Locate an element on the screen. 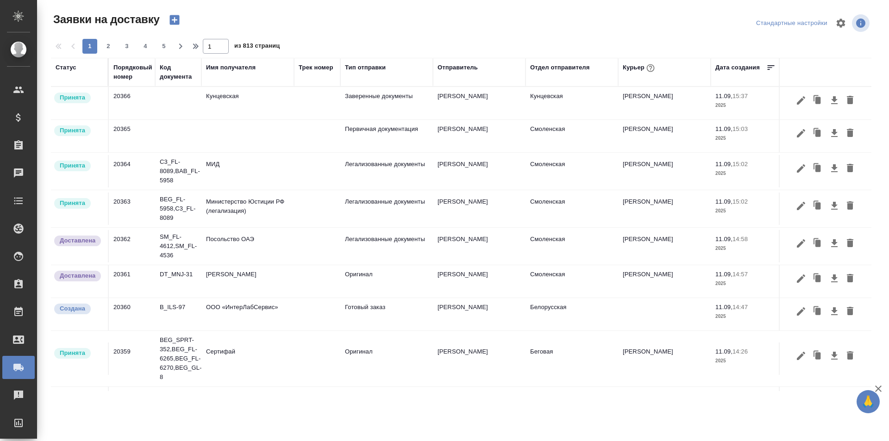 This screenshot has height=441, width=889. td: 20365 is located at coordinates (132, 136).